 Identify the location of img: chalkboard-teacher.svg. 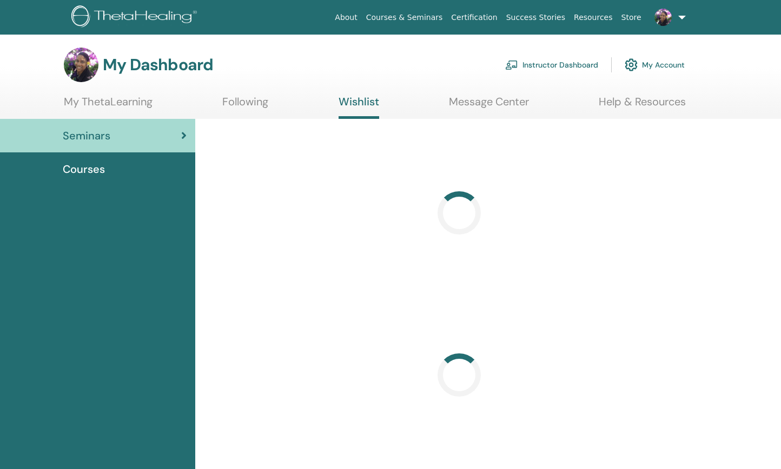
(512, 65).